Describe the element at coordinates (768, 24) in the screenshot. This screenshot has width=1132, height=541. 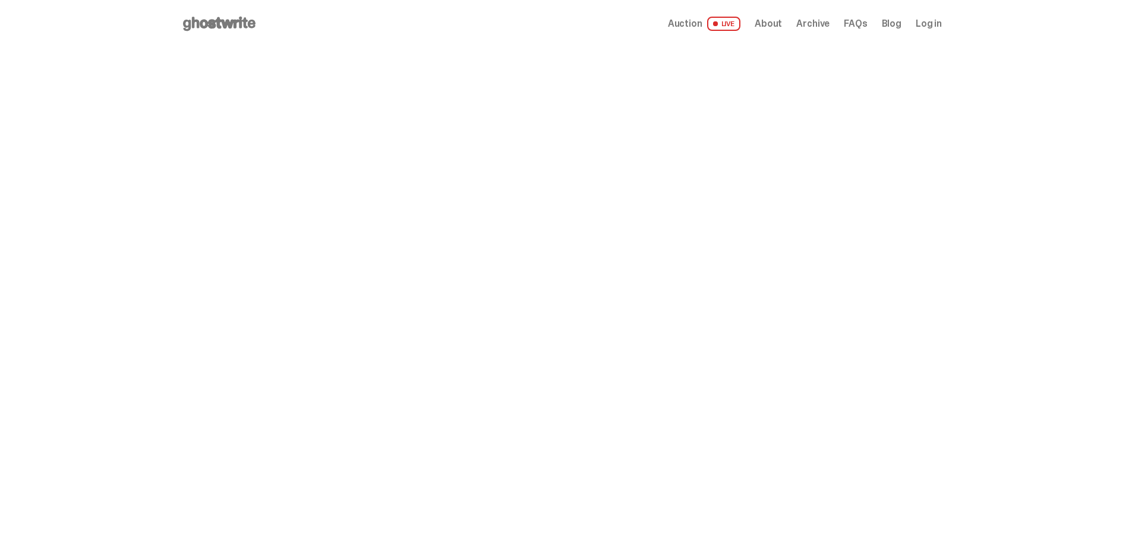
I see `a: About` at that location.